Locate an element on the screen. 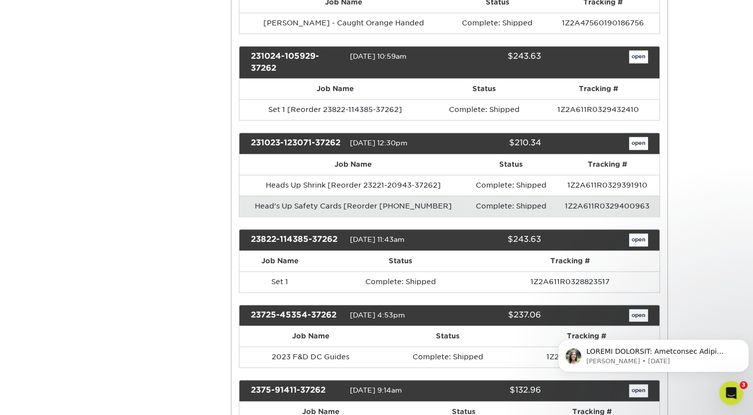 This screenshot has height=415, width=753. span: 3 is located at coordinates (743, 385).